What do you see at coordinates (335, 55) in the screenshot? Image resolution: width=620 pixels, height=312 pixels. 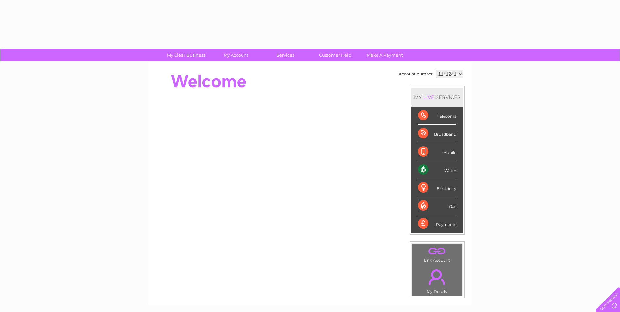 I see `a: Customer Help` at bounding box center [335, 55].